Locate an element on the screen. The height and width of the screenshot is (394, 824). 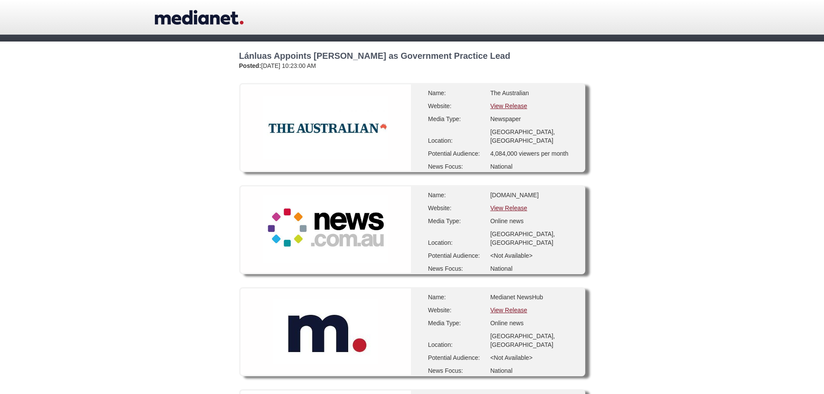
strong: Posted: is located at coordinates (250, 66).